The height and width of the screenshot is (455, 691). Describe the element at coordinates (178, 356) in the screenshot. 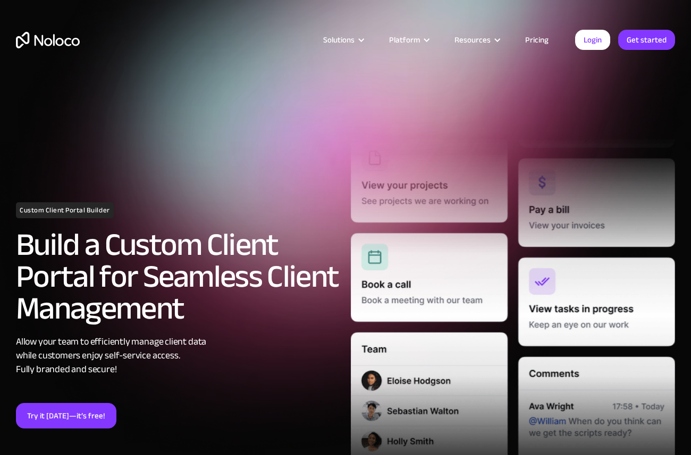

I see `div: Allow your team to efficiently manage client data while customers enjoy self-service access. Full...` at that location.